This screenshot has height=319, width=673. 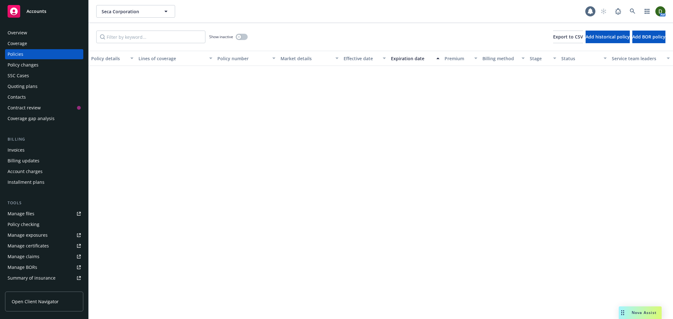 What do you see at coordinates (539, 58) in the screenshot?
I see `div: Stage` at bounding box center [539, 58].